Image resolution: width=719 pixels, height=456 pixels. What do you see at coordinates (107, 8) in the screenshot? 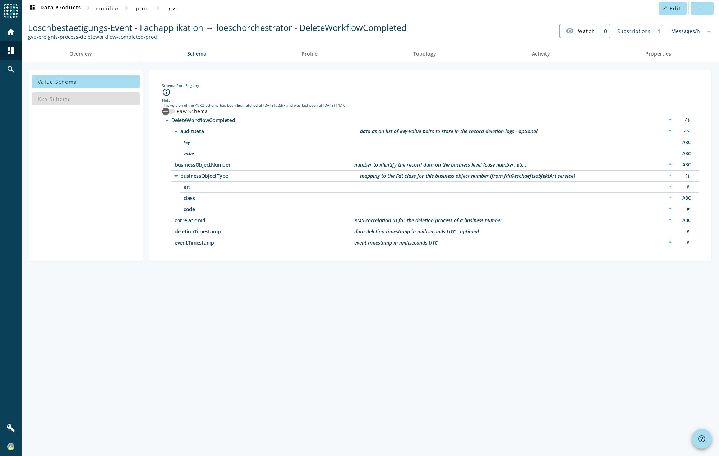
I see `button: mobiliar` at bounding box center [107, 8].